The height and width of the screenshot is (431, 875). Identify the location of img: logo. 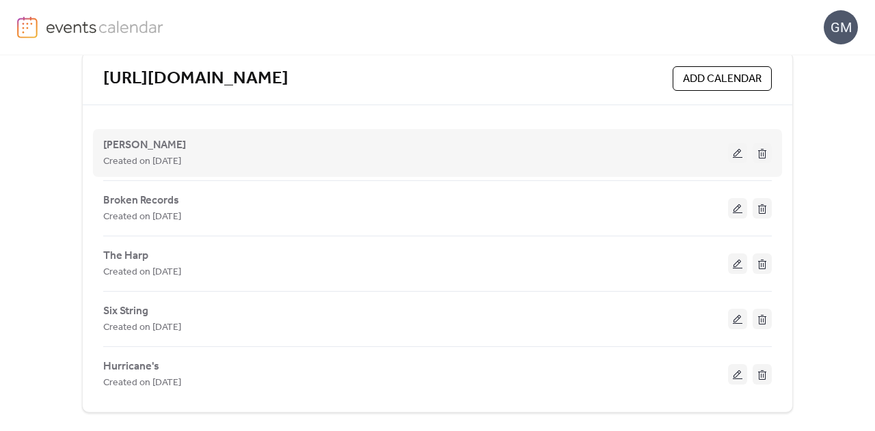
(27, 27).